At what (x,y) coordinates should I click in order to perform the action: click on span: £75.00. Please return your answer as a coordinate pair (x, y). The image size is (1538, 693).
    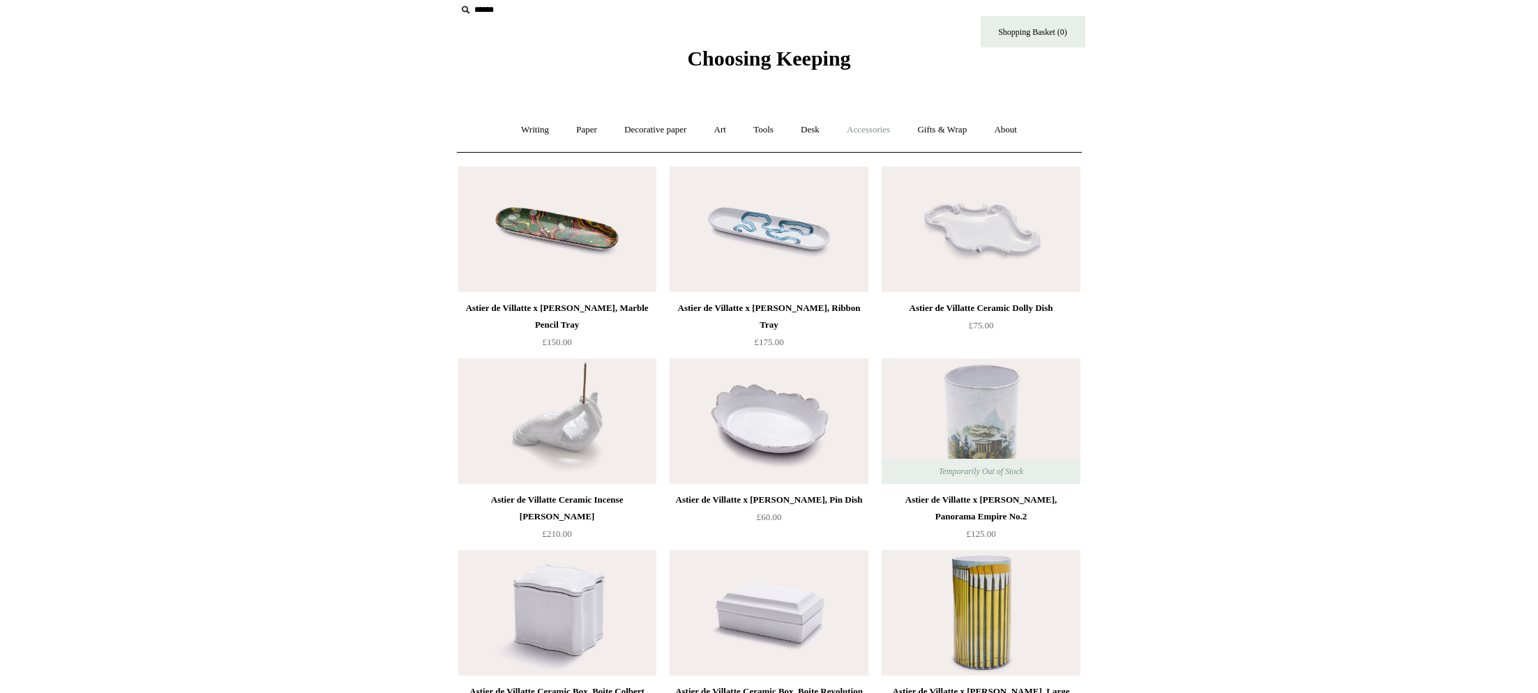
    Looking at the image, I should click on (981, 325).